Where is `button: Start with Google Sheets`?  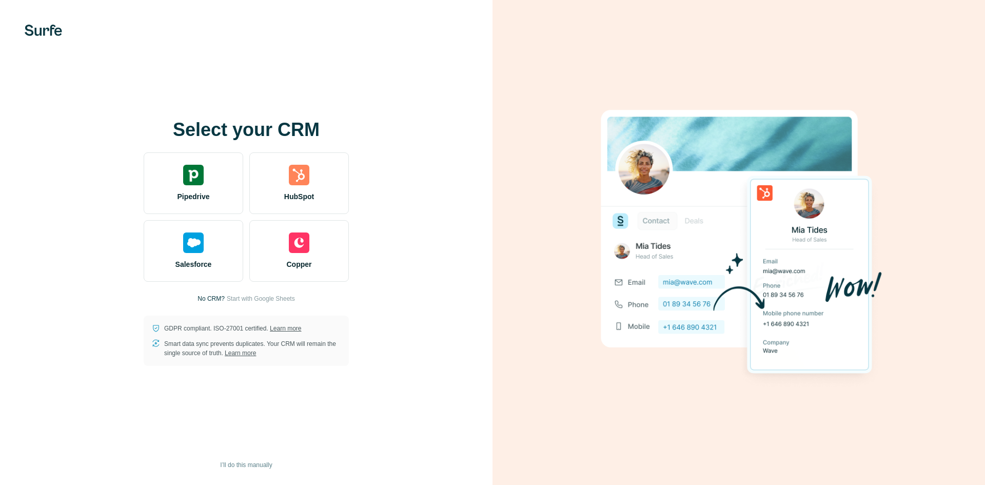
button: Start with Google Sheets is located at coordinates (261, 298).